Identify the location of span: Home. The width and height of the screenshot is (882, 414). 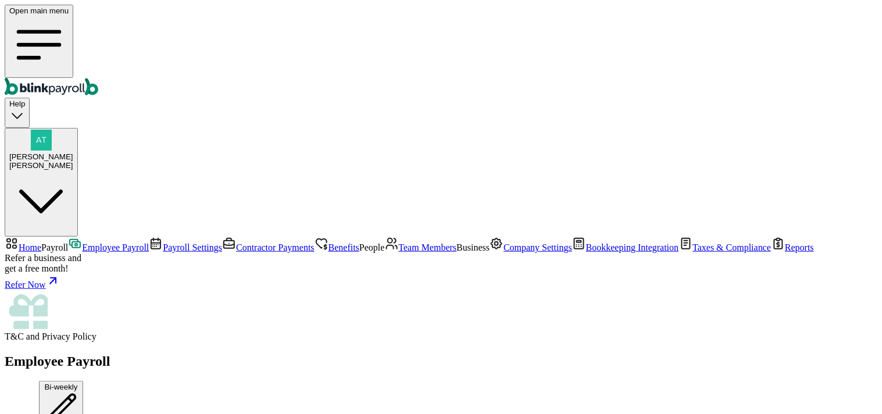
(30, 247).